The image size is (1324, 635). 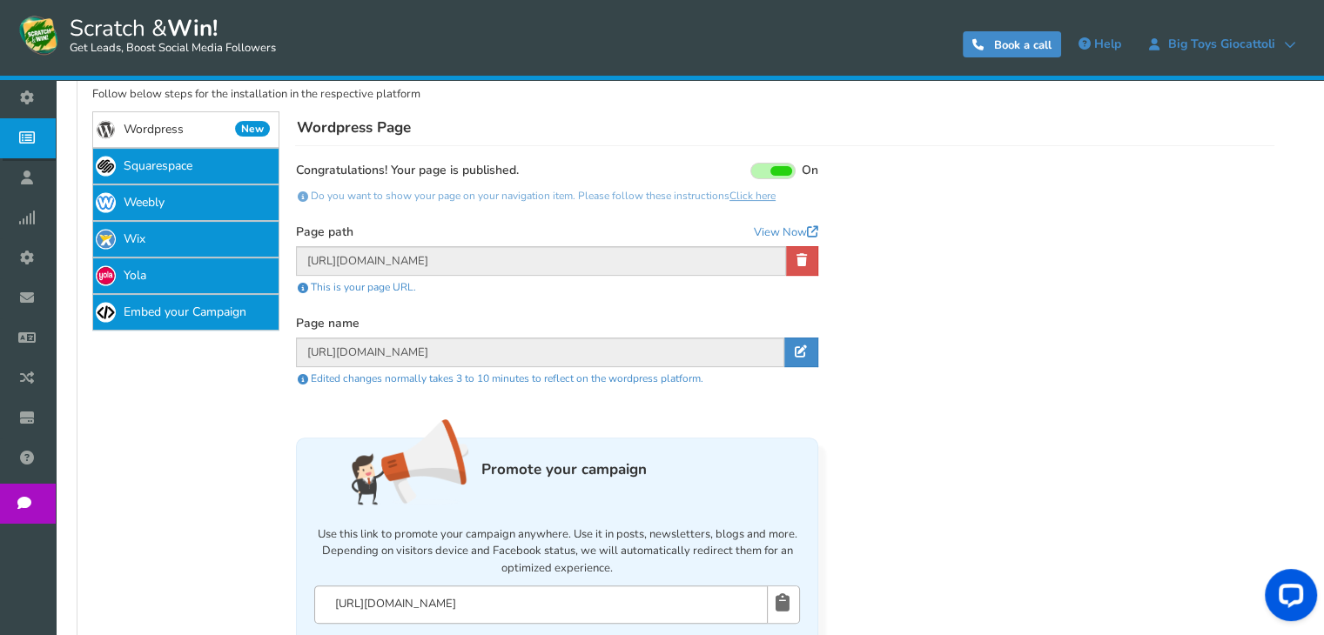 I want to click on a: View Now, so click(x=786, y=233).